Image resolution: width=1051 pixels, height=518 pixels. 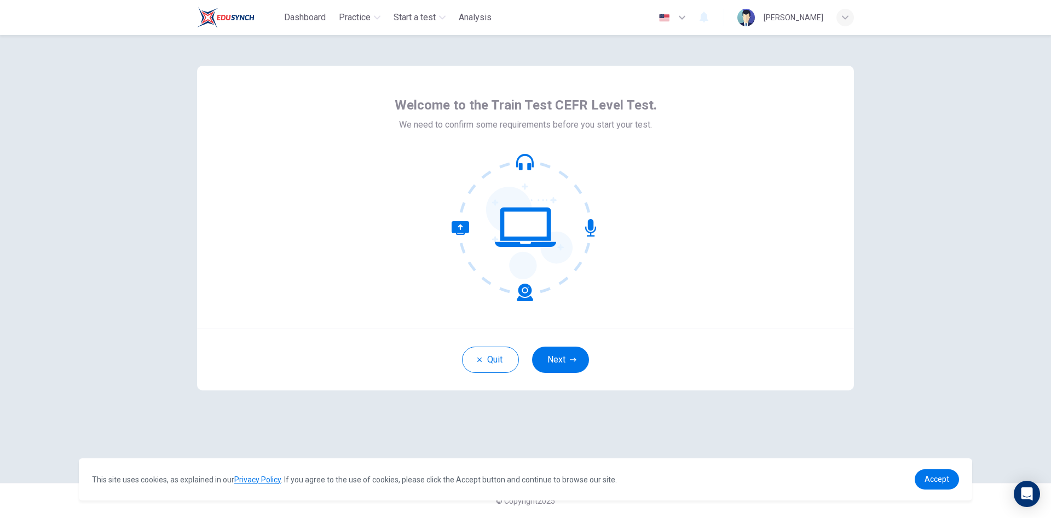 What do you see at coordinates (937, 479) in the screenshot?
I see `a: dismiss cookie message` at bounding box center [937, 479].